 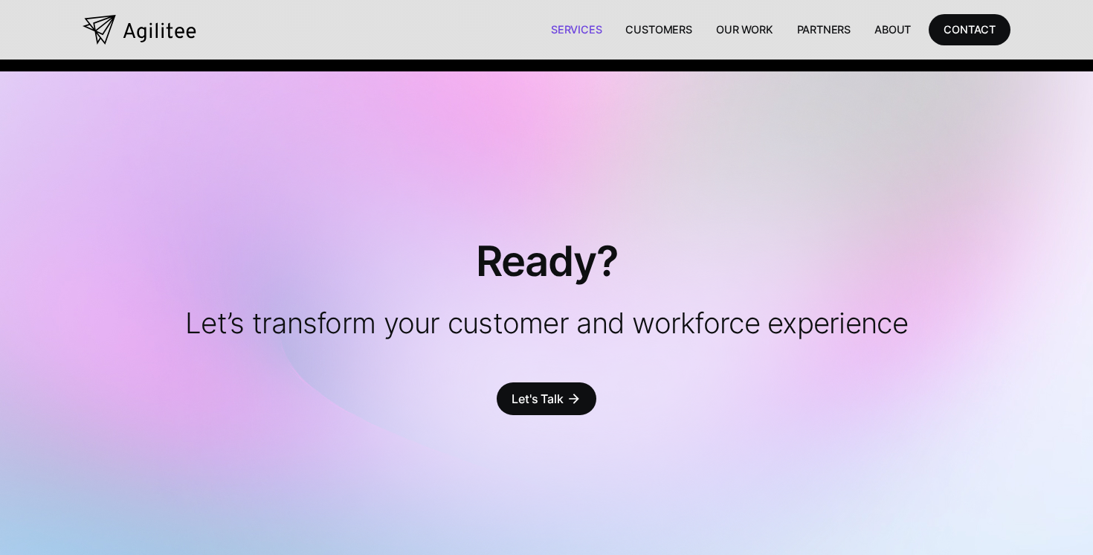 What do you see at coordinates (139, 30) in the screenshot?
I see `a: home` at bounding box center [139, 30].